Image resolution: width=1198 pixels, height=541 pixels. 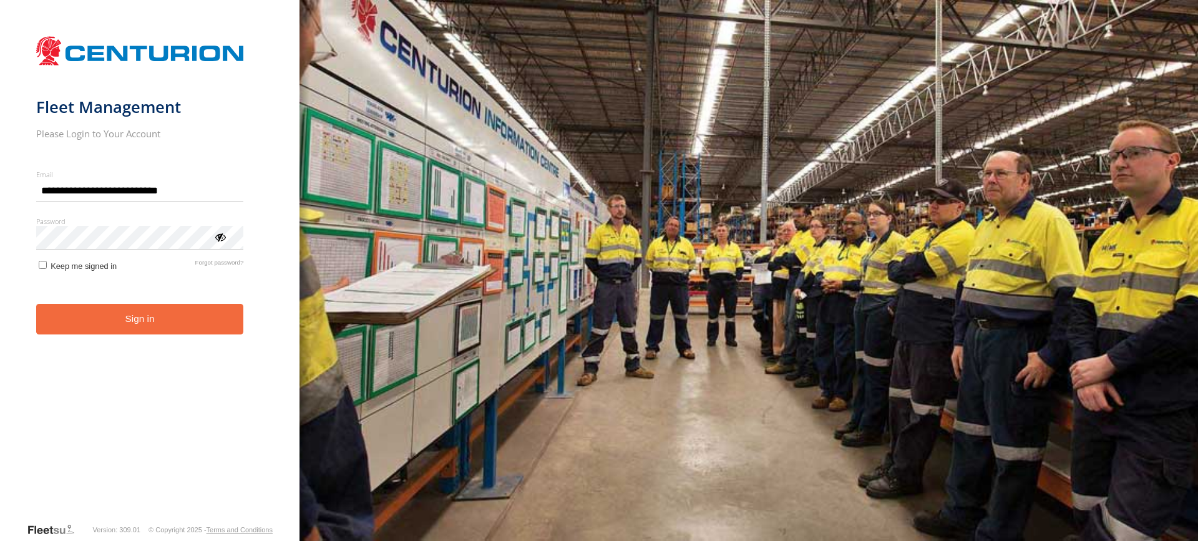 I want to click on button: Sign in, so click(x=140, y=319).